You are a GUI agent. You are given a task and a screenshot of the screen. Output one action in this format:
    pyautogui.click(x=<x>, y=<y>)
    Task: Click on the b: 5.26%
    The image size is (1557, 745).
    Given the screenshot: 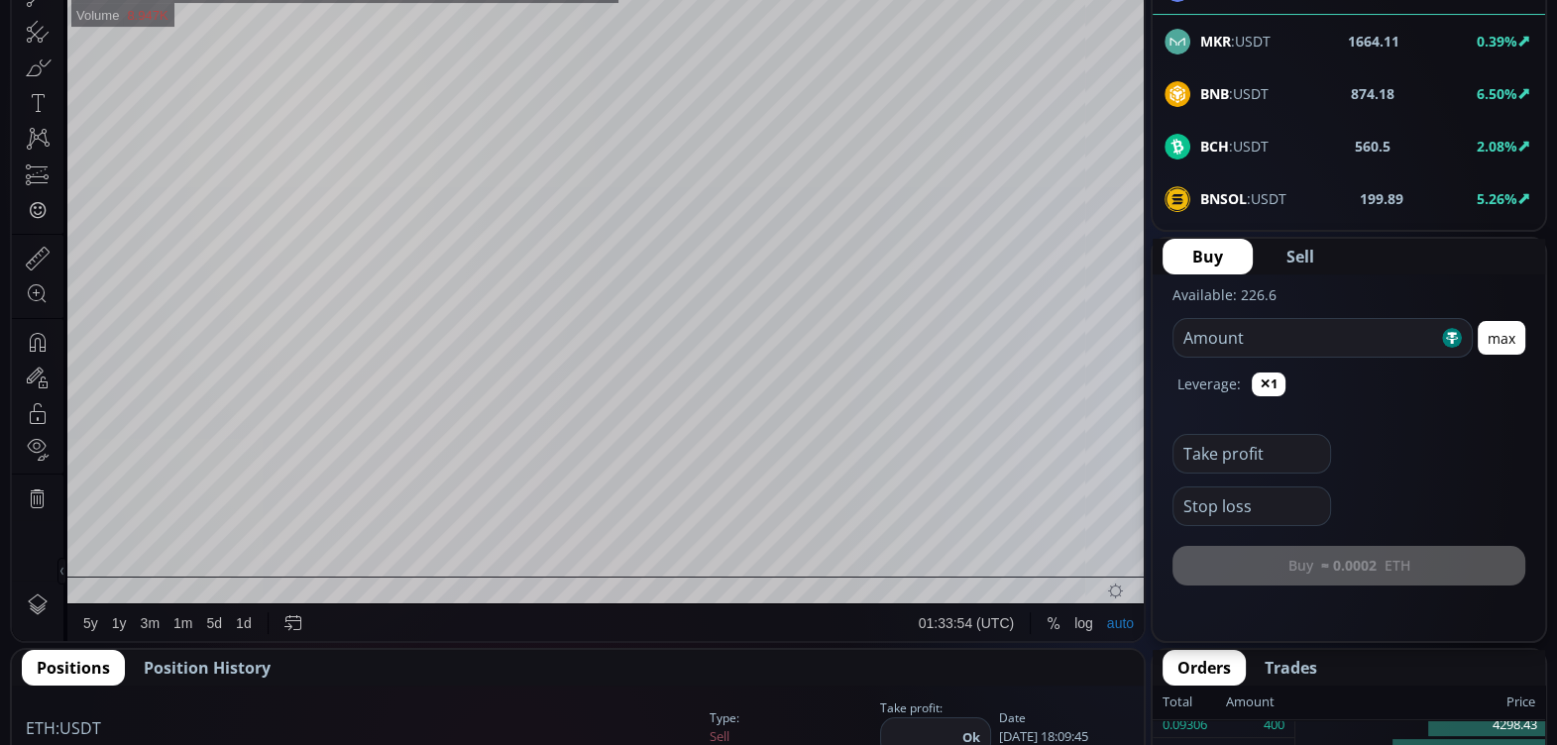 What is the action you would take?
    pyautogui.click(x=1497, y=198)
    